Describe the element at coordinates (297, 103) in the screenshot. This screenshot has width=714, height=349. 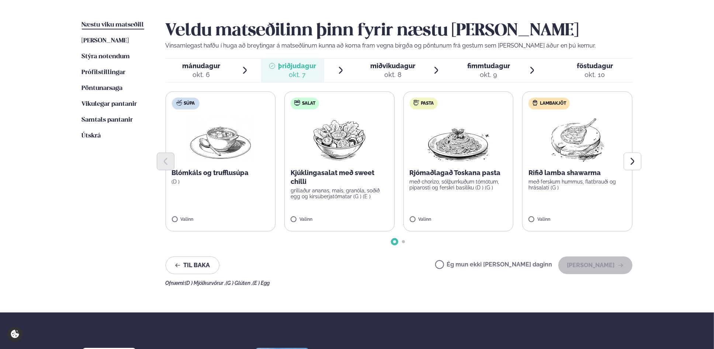
I see `img: salad.svg` at that location.